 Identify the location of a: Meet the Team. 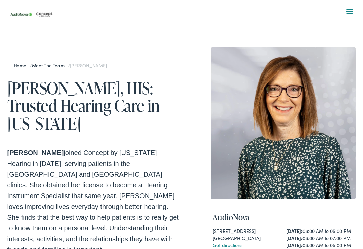
(50, 65).